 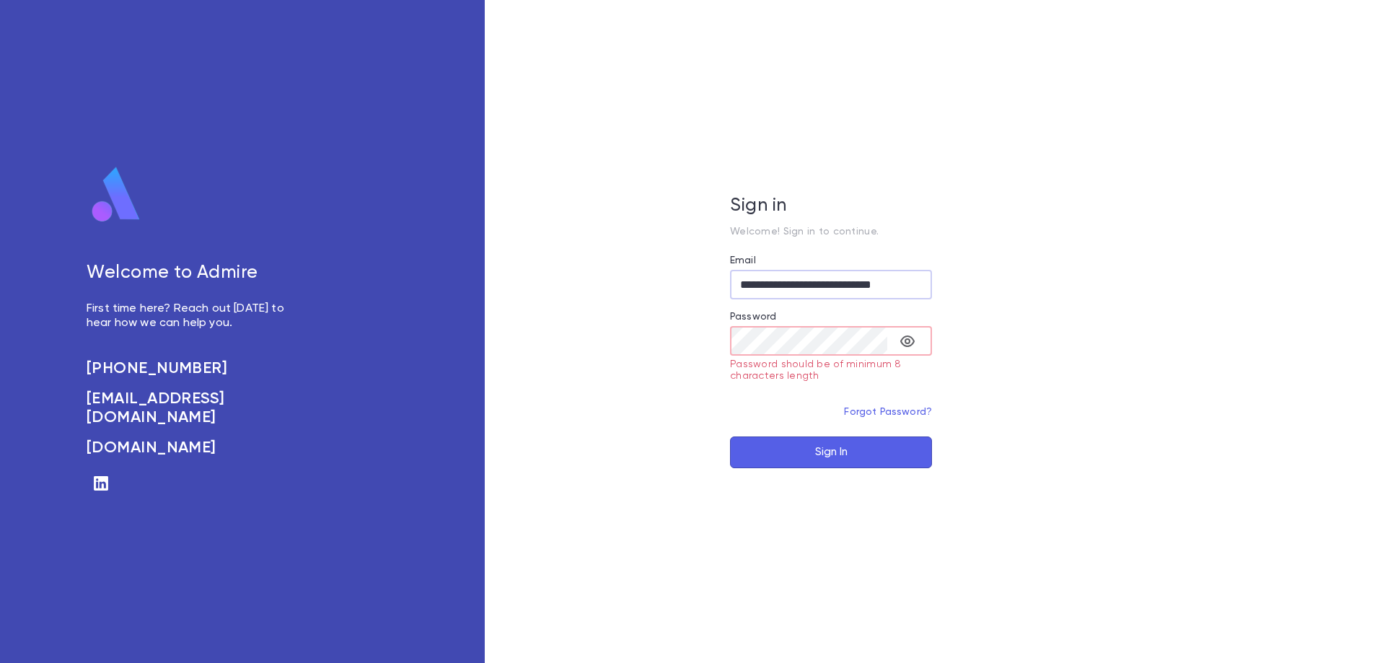 I want to click on label: Password, so click(x=753, y=317).